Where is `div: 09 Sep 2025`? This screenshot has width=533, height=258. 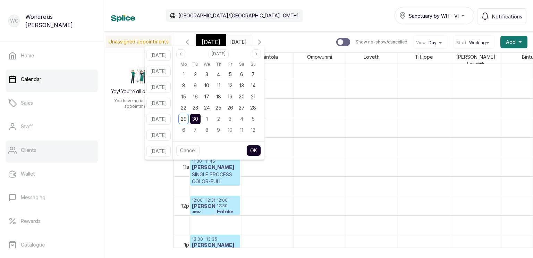
div: 09 Sep 2025 is located at coordinates (195, 85).